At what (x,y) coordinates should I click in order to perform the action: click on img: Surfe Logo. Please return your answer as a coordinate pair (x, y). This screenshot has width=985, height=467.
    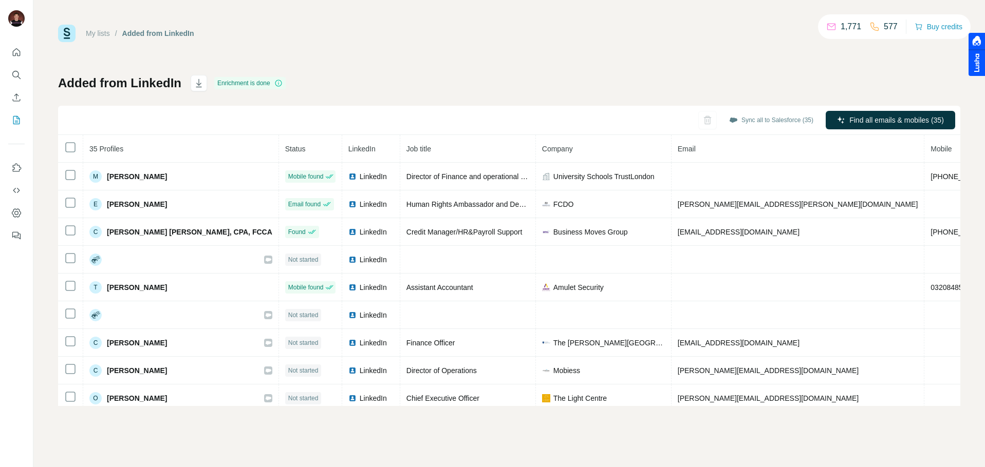
    Looking at the image, I should click on (67, 33).